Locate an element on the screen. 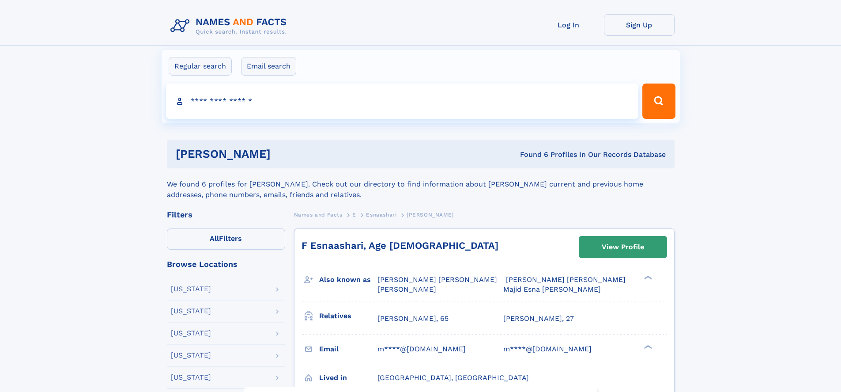 This screenshot has width=841, height=392. h3: Relatives is located at coordinates (348, 316).